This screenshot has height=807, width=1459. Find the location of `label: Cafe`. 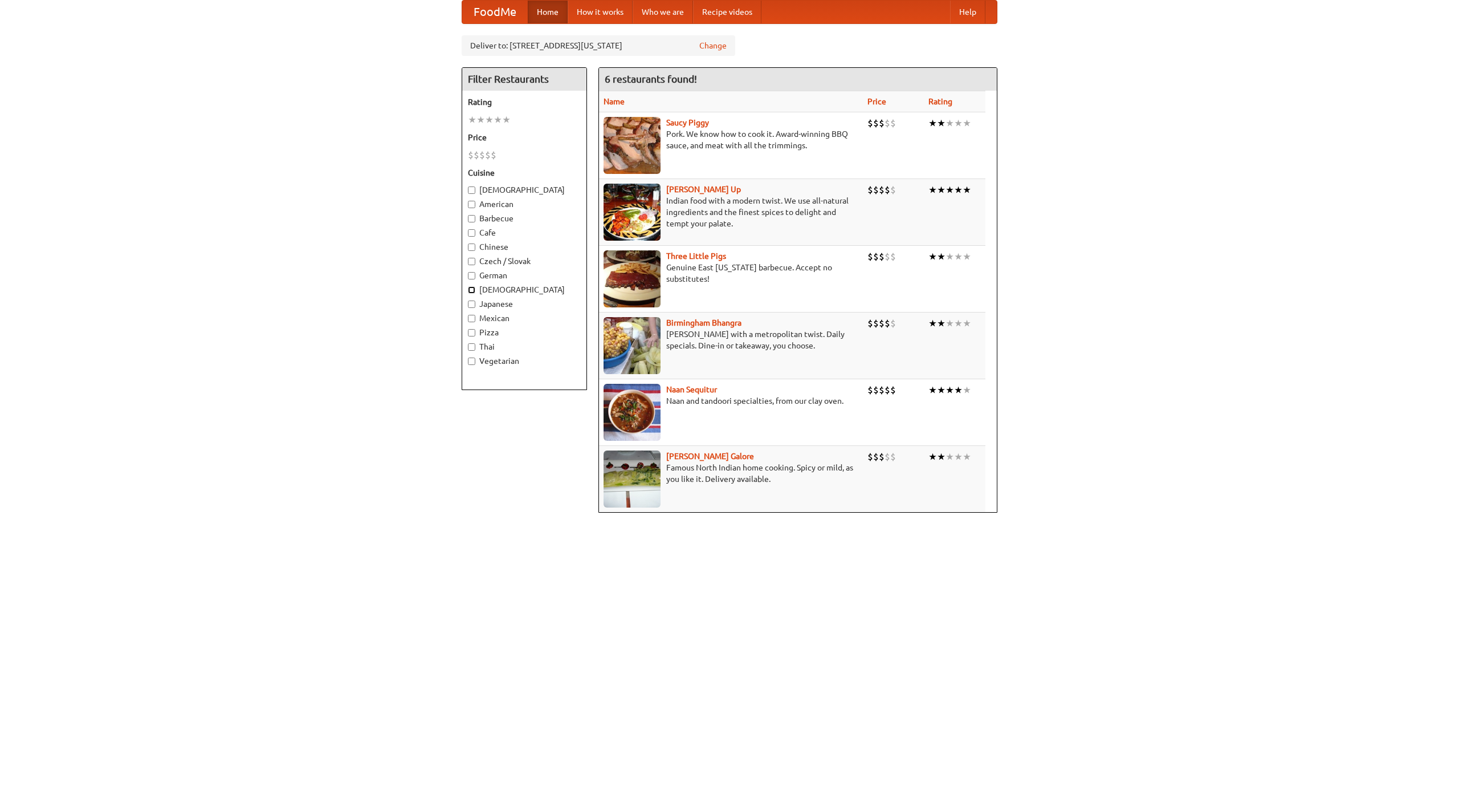

label: Cafe is located at coordinates (524, 233).